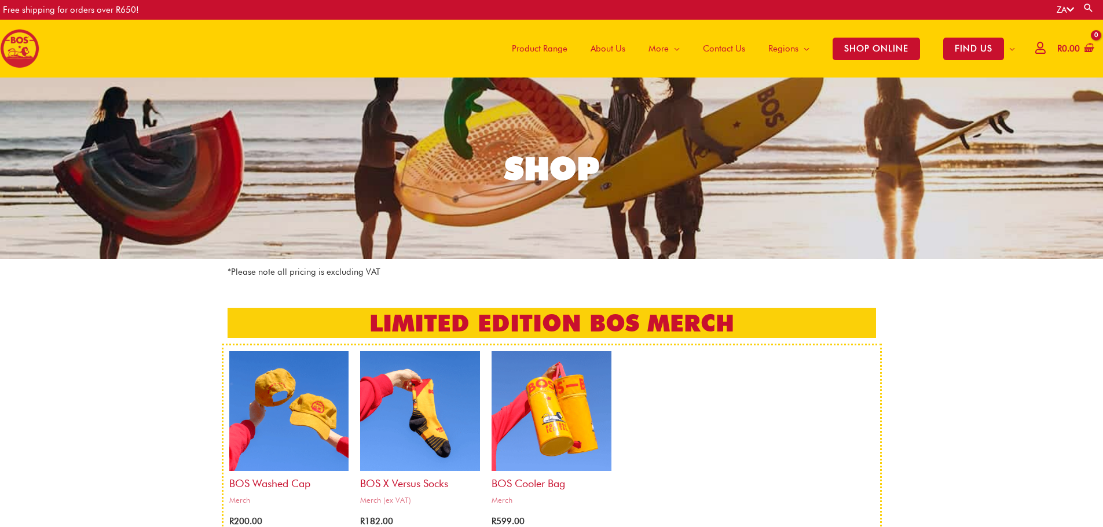  Describe the element at coordinates (508, 522) in the screenshot. I see `bdi: 599.00` at that location.